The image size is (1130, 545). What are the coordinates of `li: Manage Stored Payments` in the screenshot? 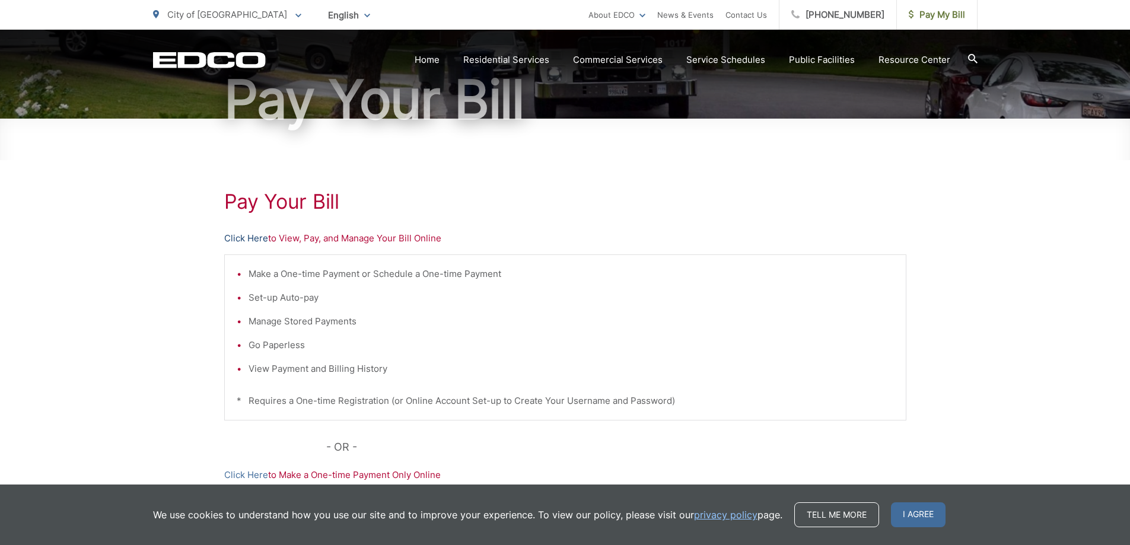 It's located at (571, 322).